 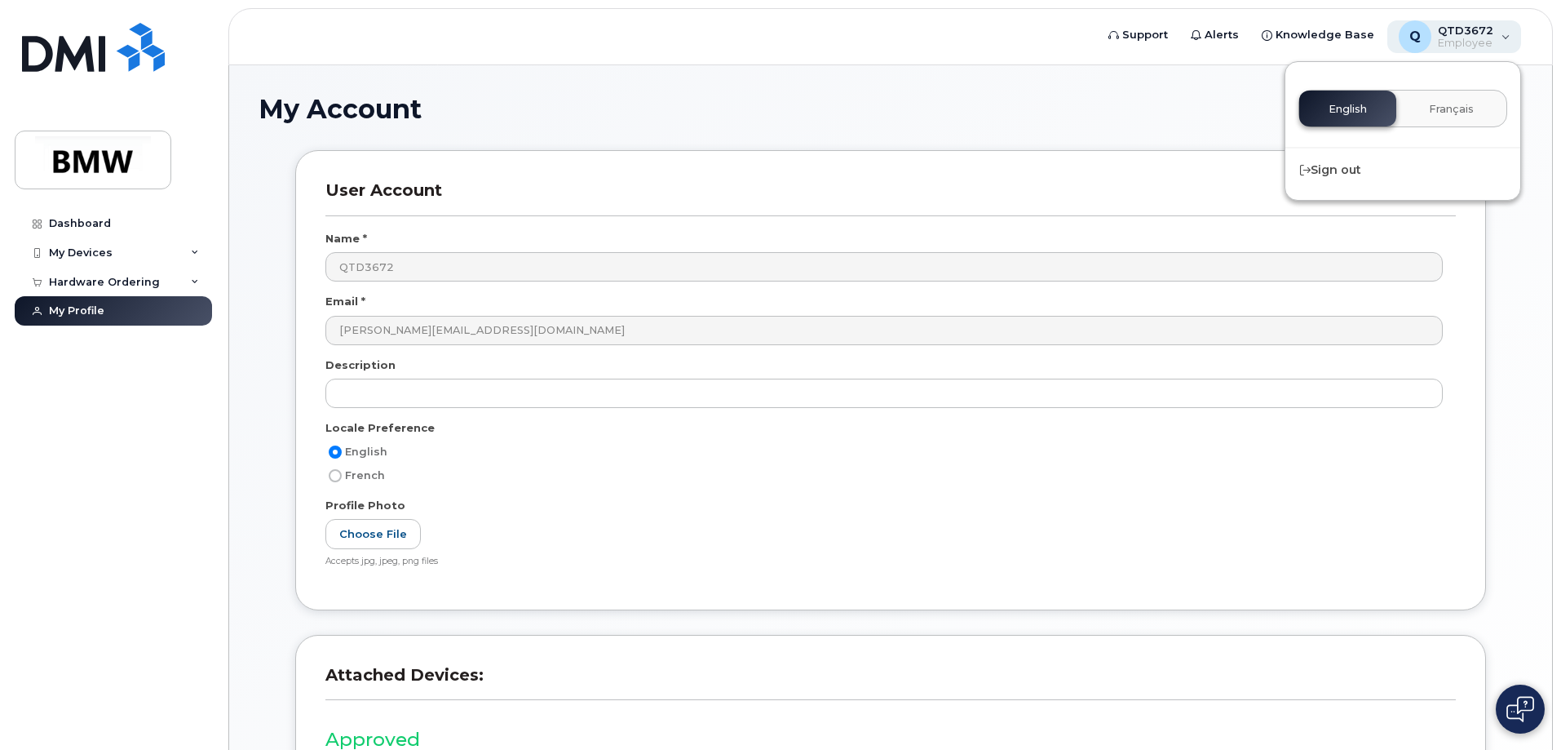 What do you see at coordinates (365, 505) in the screenshot?
I see `label: Profile Photo` at bounding box center [365, 505].